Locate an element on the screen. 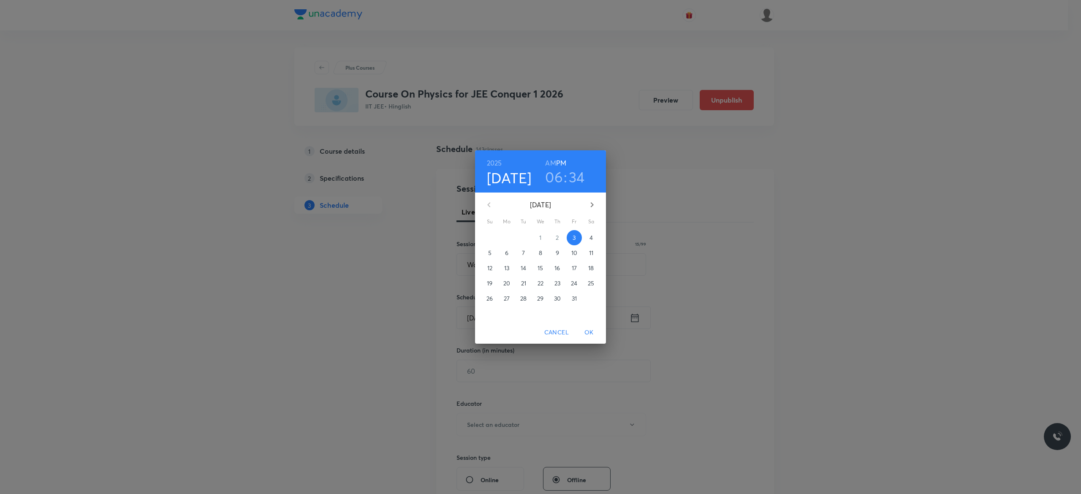  button: 28 is located at coordinates (524, 298).